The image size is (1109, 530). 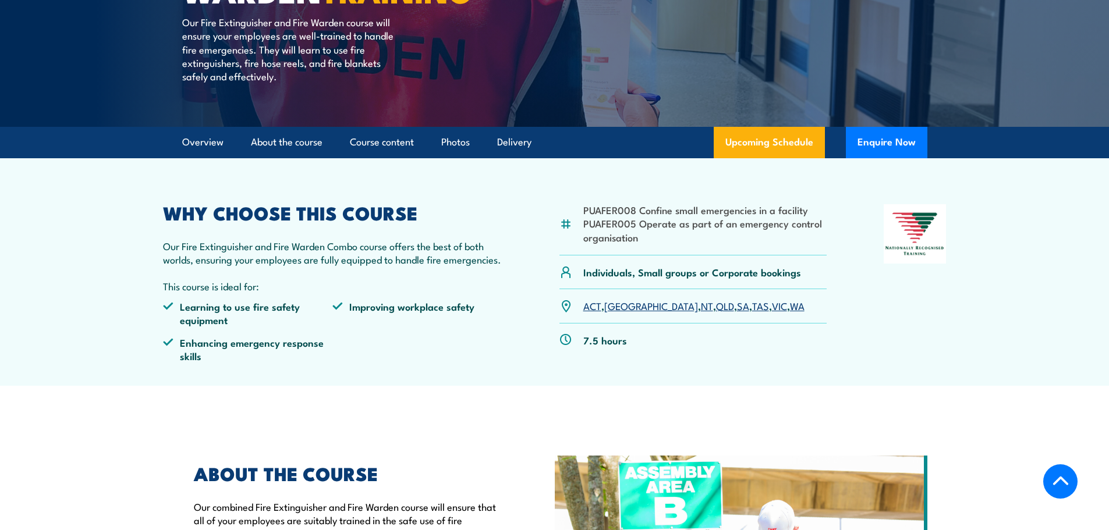 I want to click on p: 7.5 hours, so click(x=605, y=340).